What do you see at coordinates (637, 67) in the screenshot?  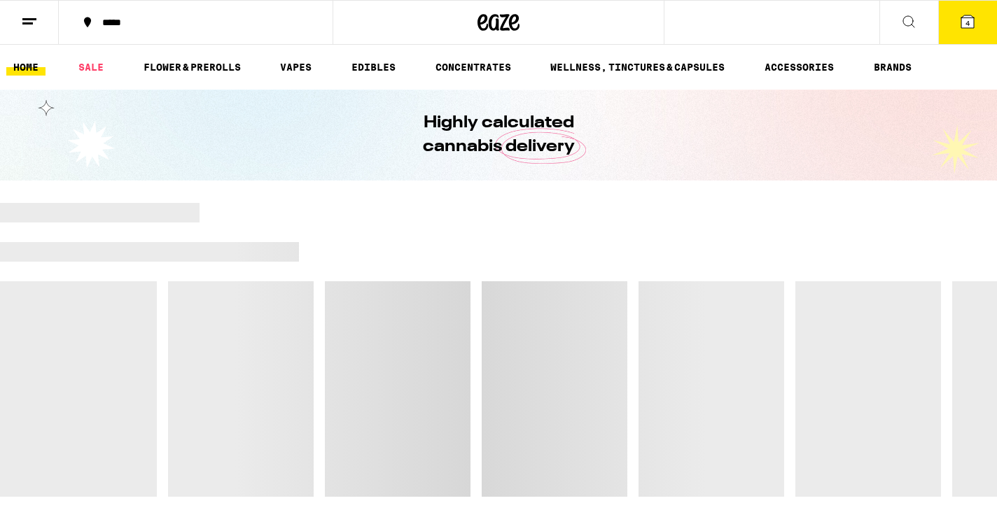 I see `a: WELLNESS, TINCTURES & CAPSULES` at bounding box center [637, 67].